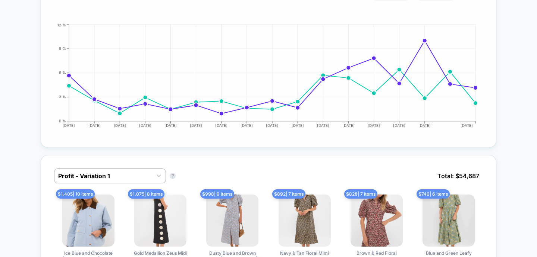  What do you see at coordinates (232, 221) in the screenshot?
I see `img: Dusty Blue and Brown Floral Louisa Maxi Dress` at bounding box center [232, 221].